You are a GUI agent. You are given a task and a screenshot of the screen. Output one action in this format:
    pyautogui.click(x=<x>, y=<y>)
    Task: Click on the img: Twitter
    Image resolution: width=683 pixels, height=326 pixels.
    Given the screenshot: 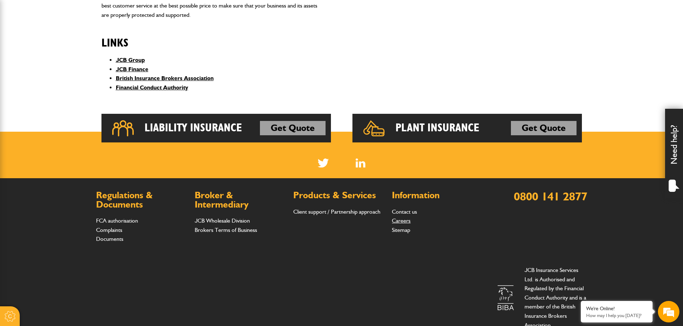 What is the action you would take?
    pyautogui.click(x=323, y=163)
    